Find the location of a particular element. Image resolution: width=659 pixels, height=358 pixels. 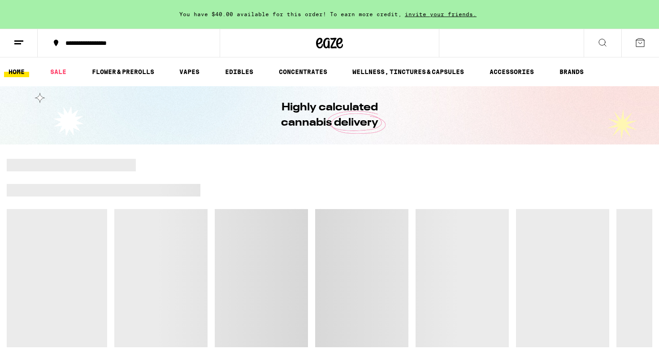

a: BRANDS is located at coordinates (571, 72).